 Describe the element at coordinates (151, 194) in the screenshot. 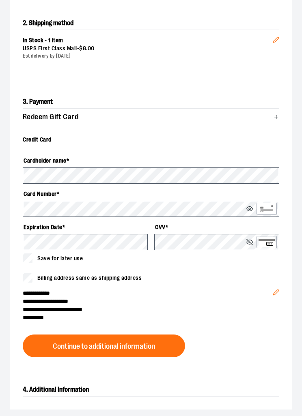

I see `label: Card Number *` at that location.